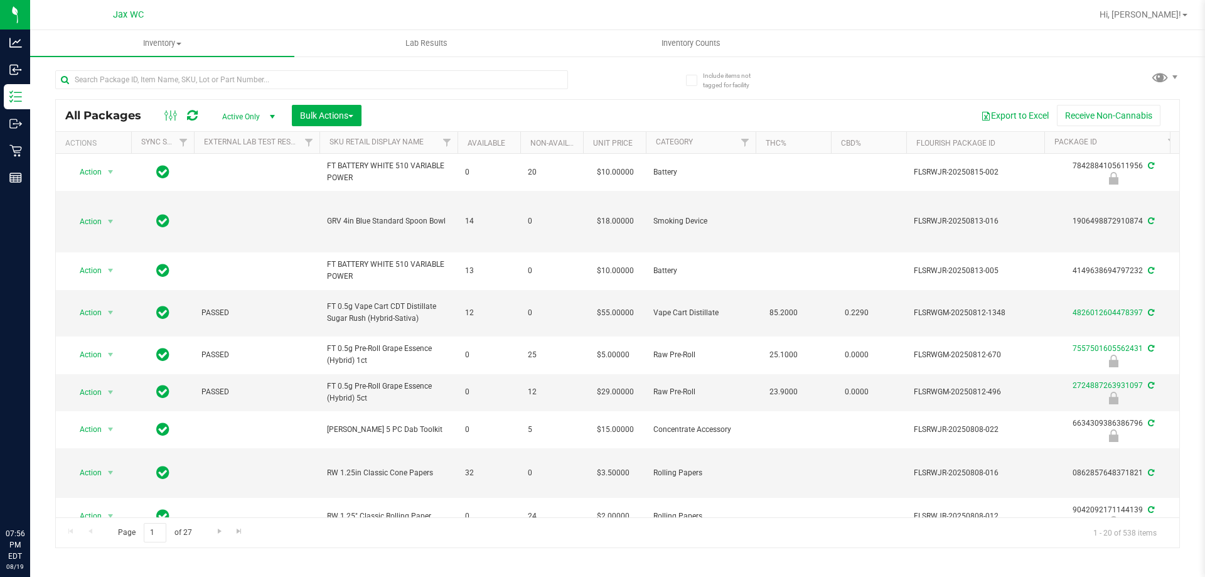 Image resolution: width=1205 pixels, height=577 pixels. What do you see at coordinates (388, 312) in the screenshot?
I see `span: FT 0.5g Vape Cart CDT Distillate Sugar Rush (Hybrid-Sativa)` at bounding box center [388, 312].